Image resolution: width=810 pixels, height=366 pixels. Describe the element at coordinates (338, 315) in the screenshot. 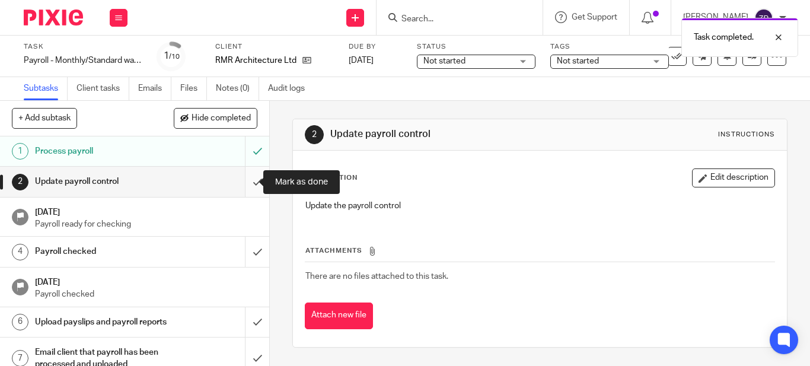

I see `button: Attach new file` at that location.